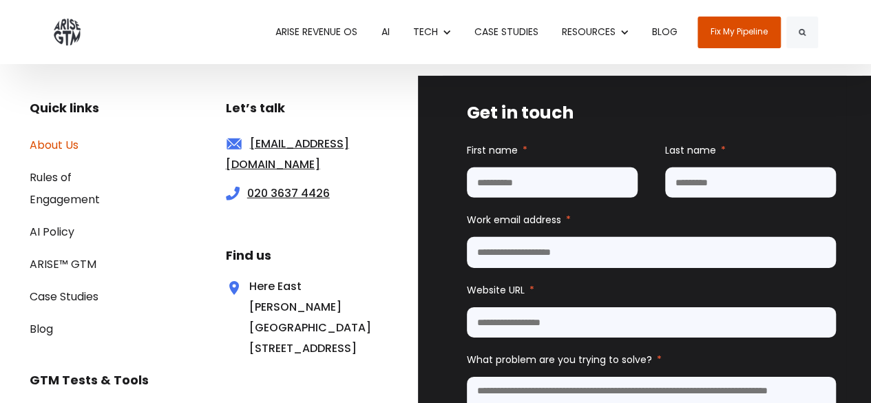 This screenshot has height=403, width=871. I want to click on h3: Let’s talk, so click(305, 108).